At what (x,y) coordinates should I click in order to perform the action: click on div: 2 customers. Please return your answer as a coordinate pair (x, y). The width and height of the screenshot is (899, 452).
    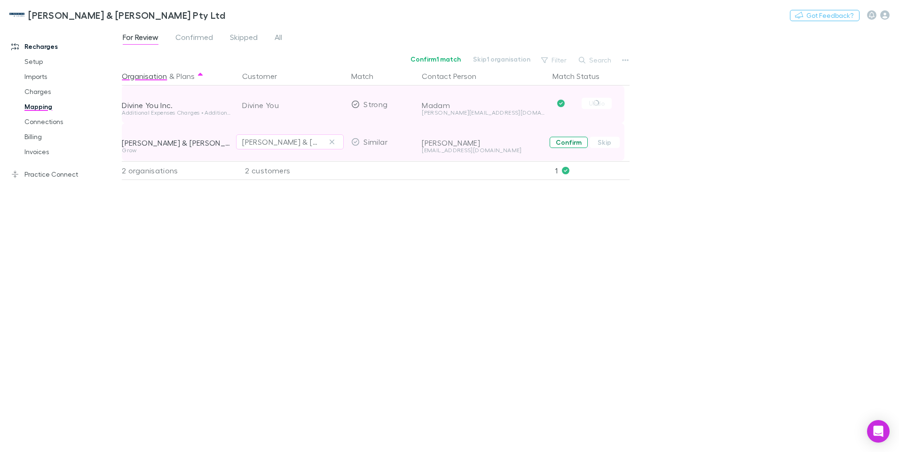
    Looking at the image, I should click on (291, 171).